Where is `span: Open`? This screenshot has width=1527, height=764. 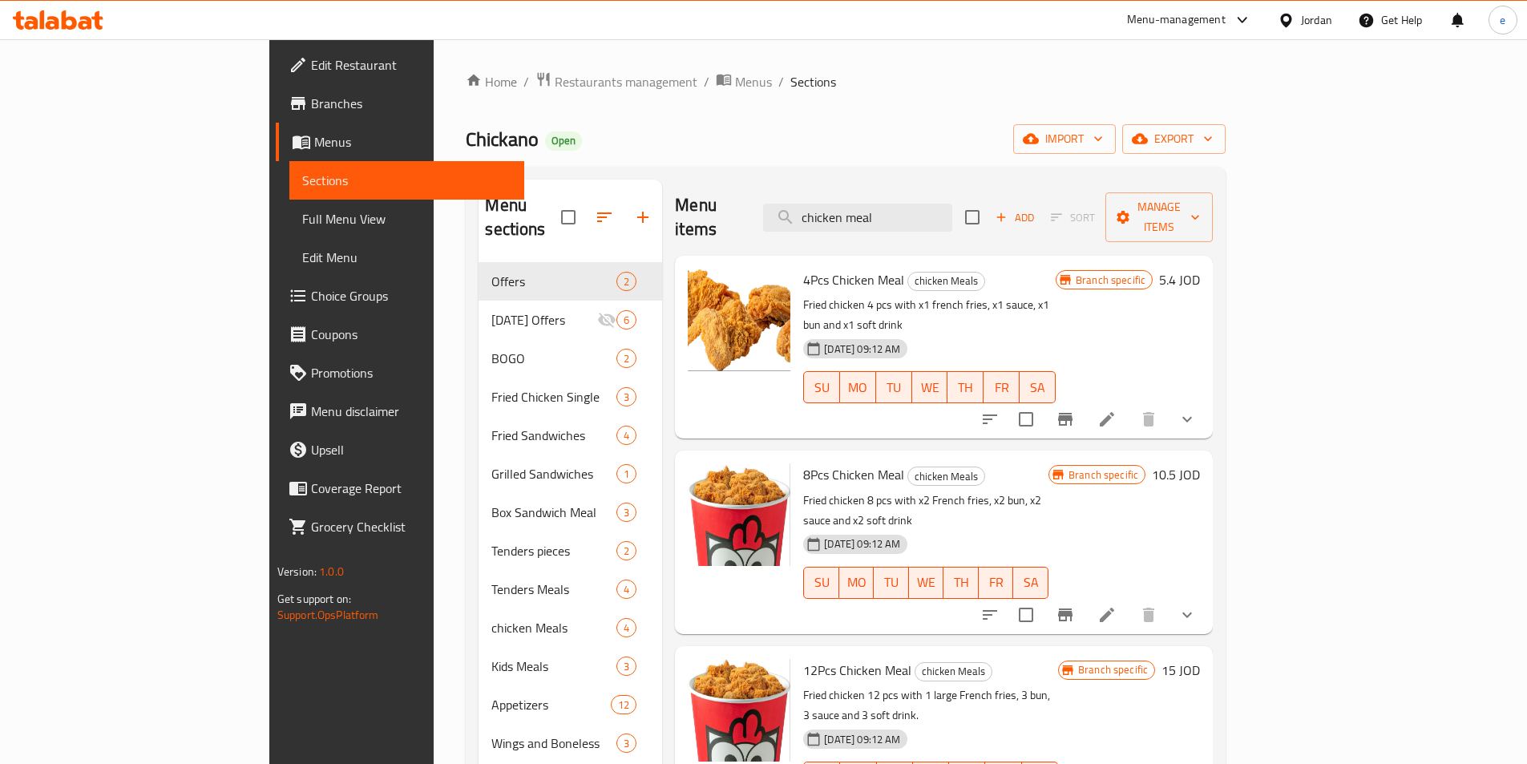
span: Open is located at coordinates (563, 140).